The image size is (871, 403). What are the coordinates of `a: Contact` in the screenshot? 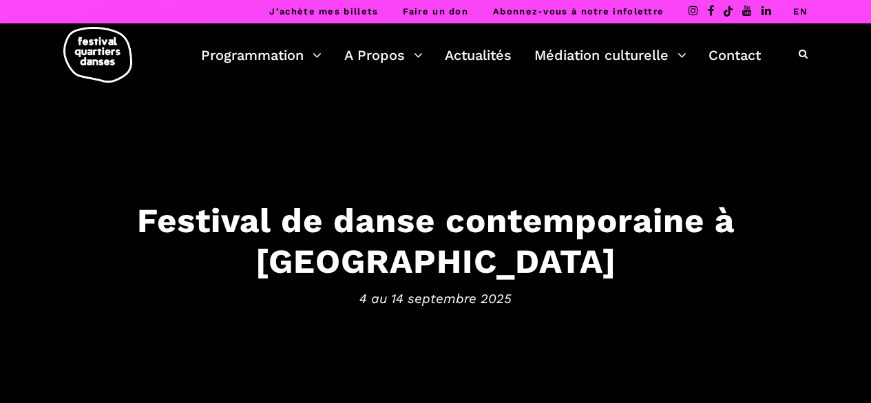 It's located at (735, 55).